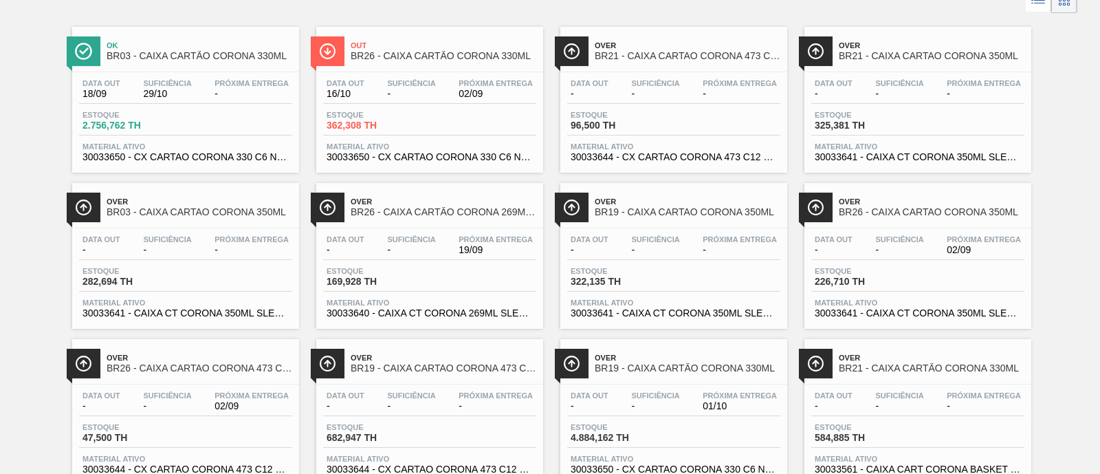 The width and height of the screenshot is (1100, 474). Describe the element at coordinates (443, 56) in the screenshot. I see `span: BR26 - CAIXA CARTÃO CORONA 330ML` at that location.